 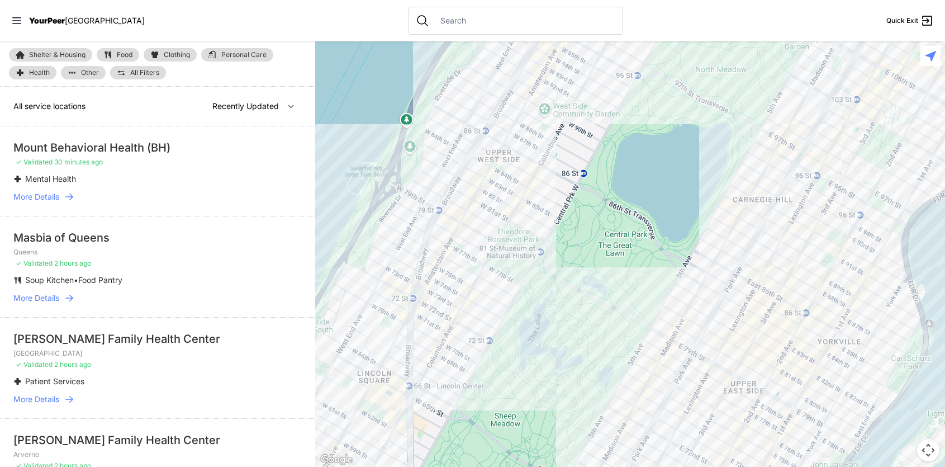 I want to click on a: Health, so click(x=32, y=73).